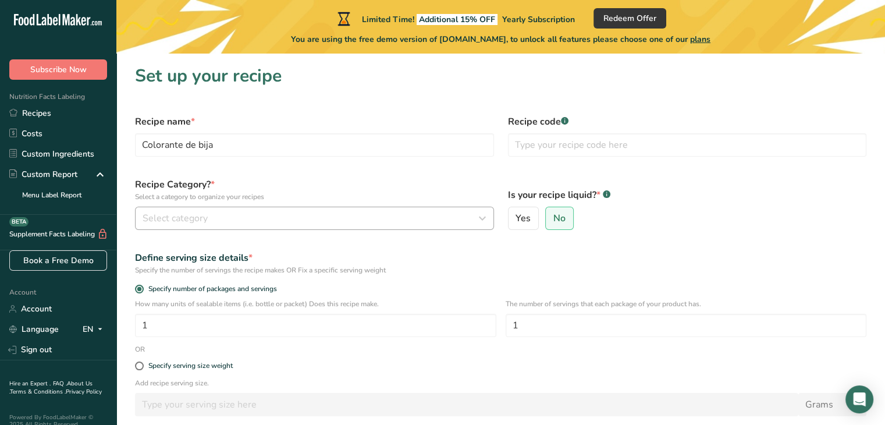 The image size is (885, 425). Describe the element at coordinates (500, 383) in the screenshot. I see `p: Add recipe serving size.` at that location.